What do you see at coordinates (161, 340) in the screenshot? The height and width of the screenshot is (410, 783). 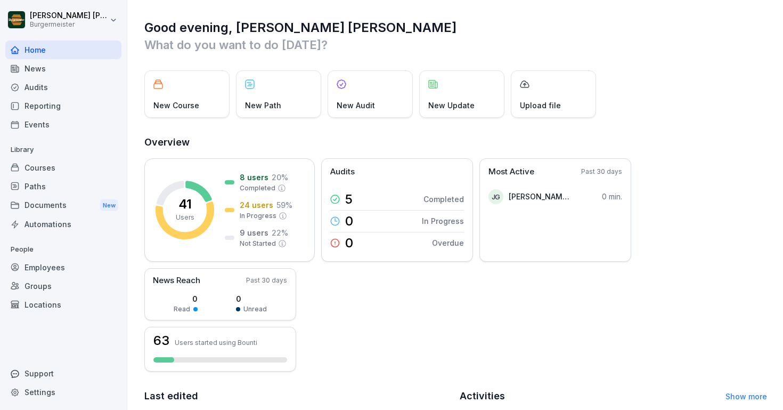 I see `h3: 63` at bounding box center [161, 340].